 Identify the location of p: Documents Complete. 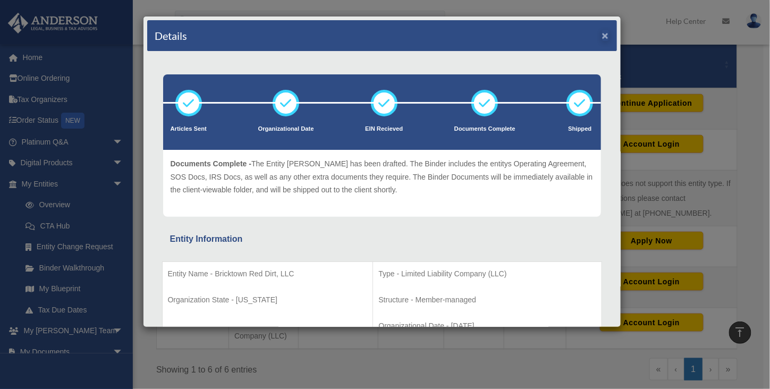
(485, 129).